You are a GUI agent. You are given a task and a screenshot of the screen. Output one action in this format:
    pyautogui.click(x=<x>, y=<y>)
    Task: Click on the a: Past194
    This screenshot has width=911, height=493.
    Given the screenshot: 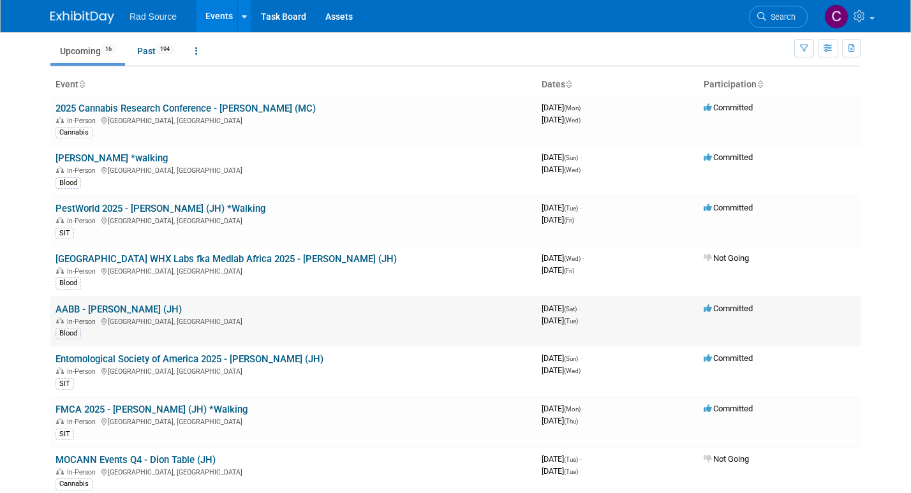 What is the action you would take?
    pyautogui.click(x=155, y=51)
    